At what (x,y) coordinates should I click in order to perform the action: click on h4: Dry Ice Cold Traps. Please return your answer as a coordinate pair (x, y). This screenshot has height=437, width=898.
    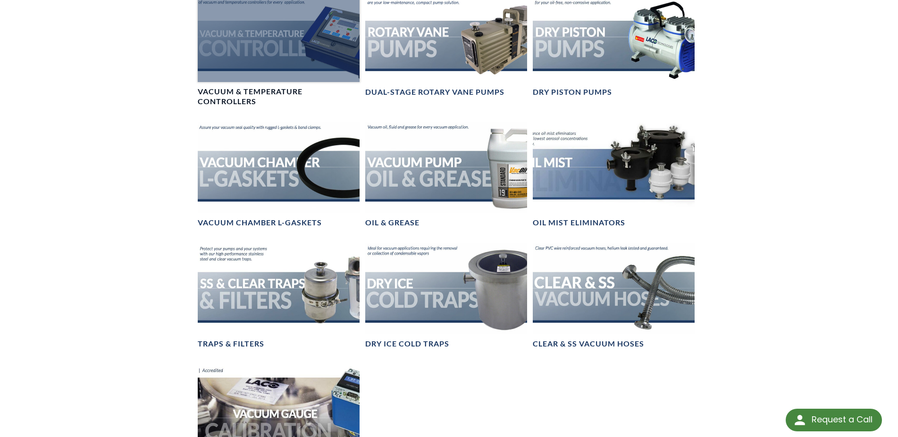
    Looking at the image, I should click on (407, 344).